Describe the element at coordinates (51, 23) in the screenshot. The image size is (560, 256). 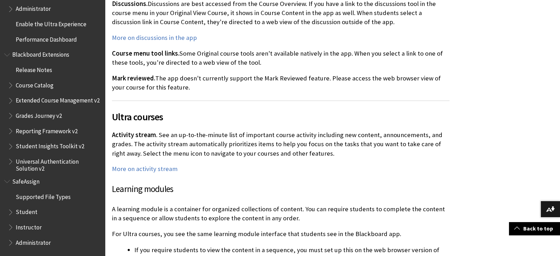
I see `span: Enable the Ultra Experience` at that location.